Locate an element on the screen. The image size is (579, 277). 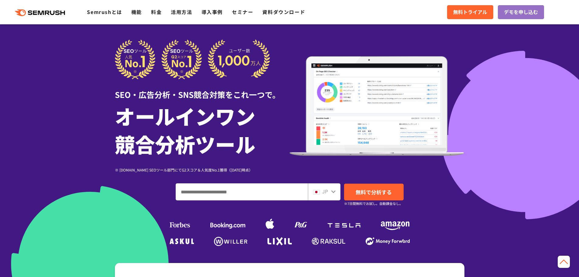
span: デモを申し込む is located at coordinates (521, 12).